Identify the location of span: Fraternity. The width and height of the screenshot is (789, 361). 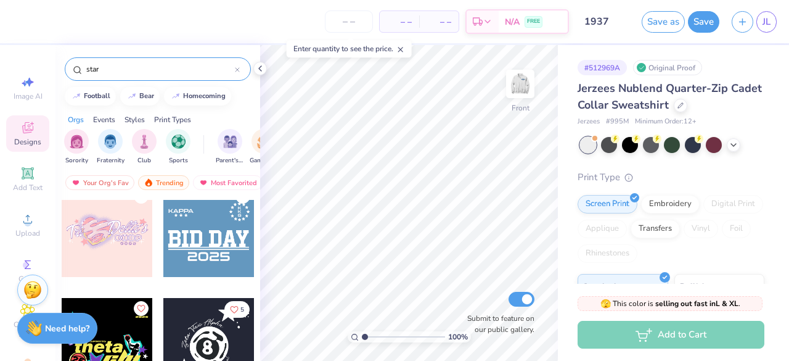
(110, 160).